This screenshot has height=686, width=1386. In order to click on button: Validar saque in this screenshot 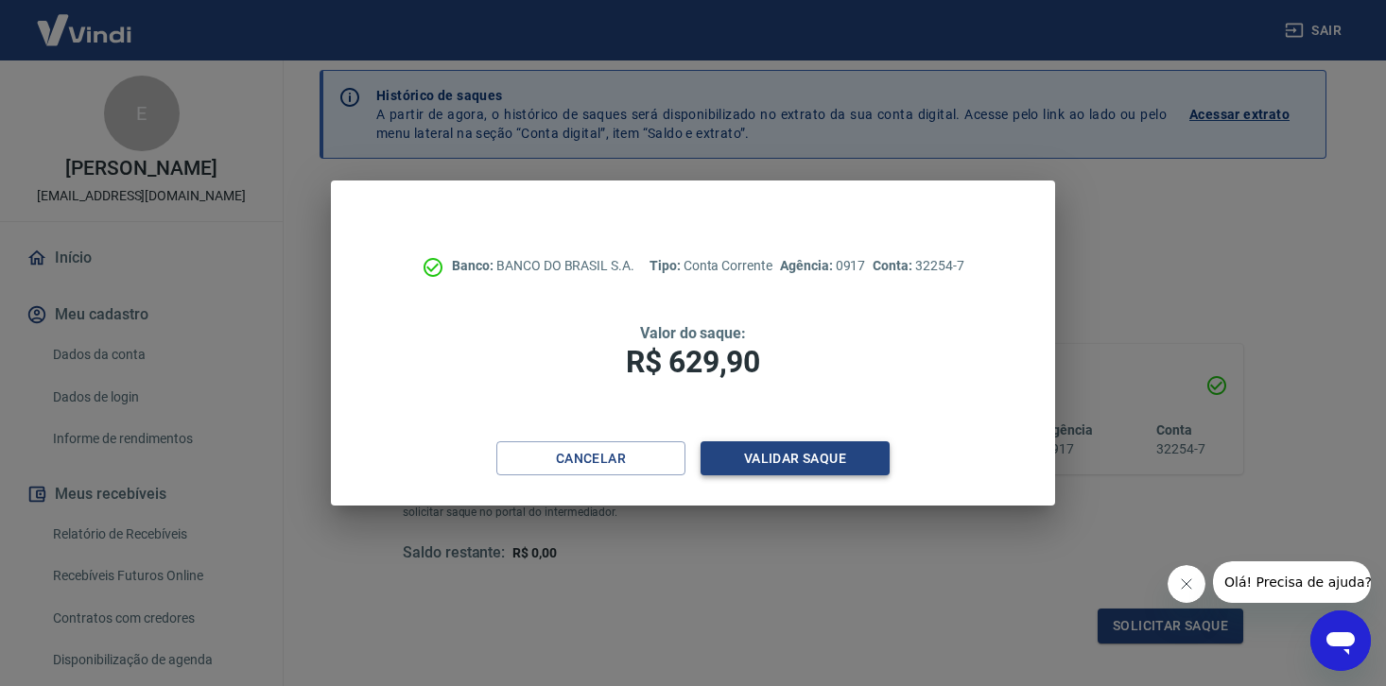, I will do `click(795, 459)`.